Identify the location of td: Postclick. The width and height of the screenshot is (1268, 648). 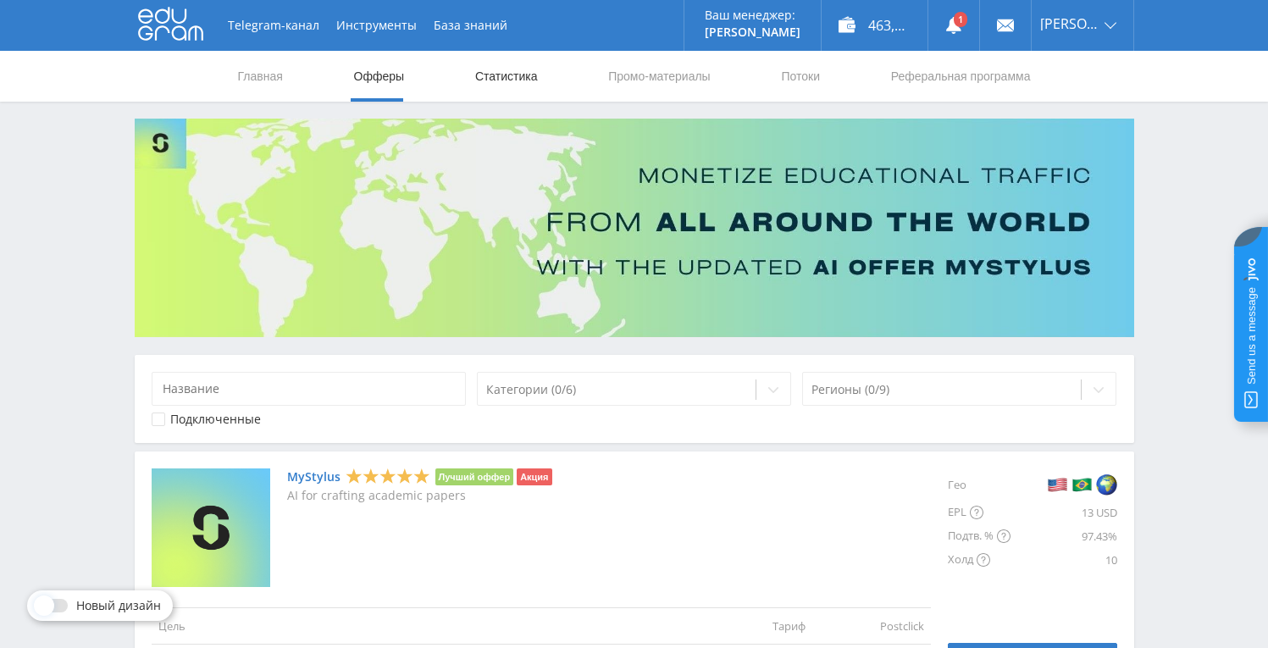
(871, 625).